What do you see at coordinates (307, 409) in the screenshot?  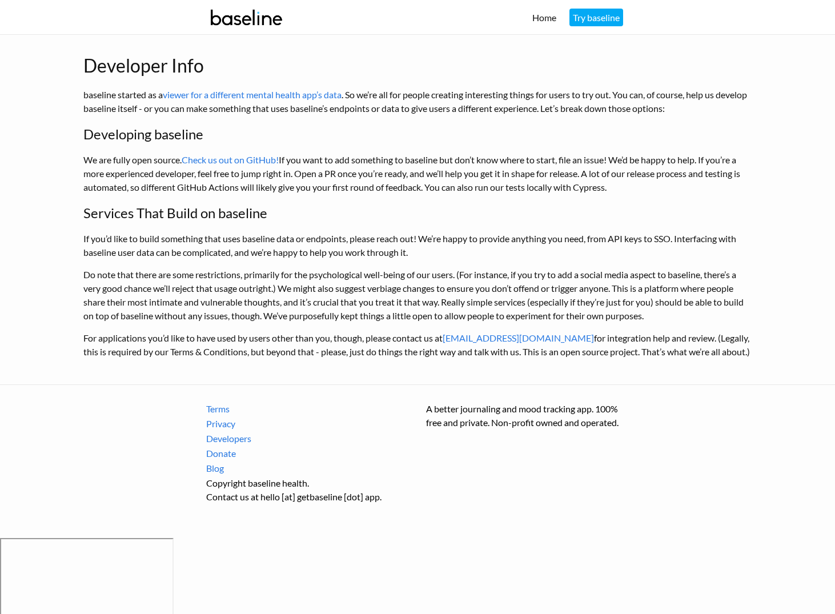 I see `a: Terms` at bounding box center [307, 409].